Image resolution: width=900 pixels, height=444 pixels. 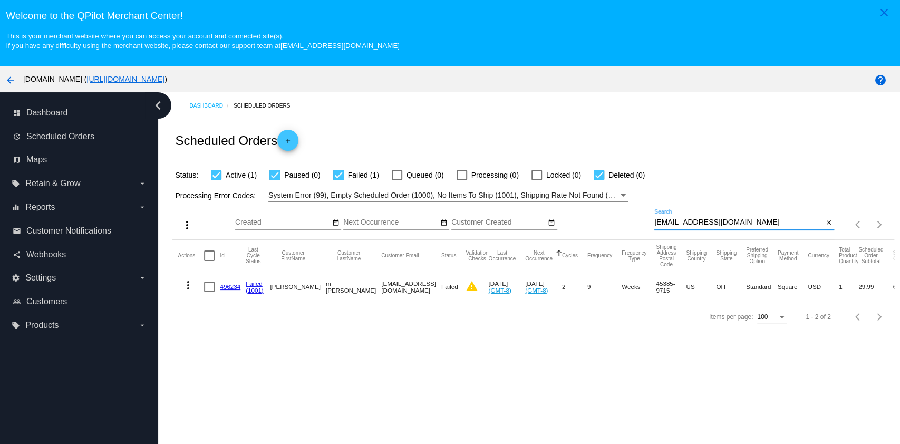 What do you see at coordinates (36, 160) in the screenshot?
I see `span: Maps` at bounding box center [36, 160].